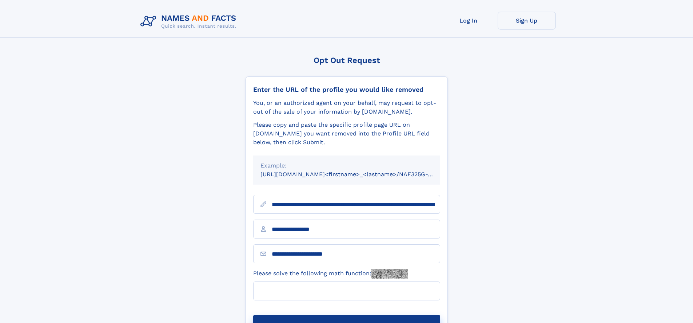 The image size is (693, 323). Describe the element at coordinates (468, 20) in the screenshot. I see `a: Log In` at that location.